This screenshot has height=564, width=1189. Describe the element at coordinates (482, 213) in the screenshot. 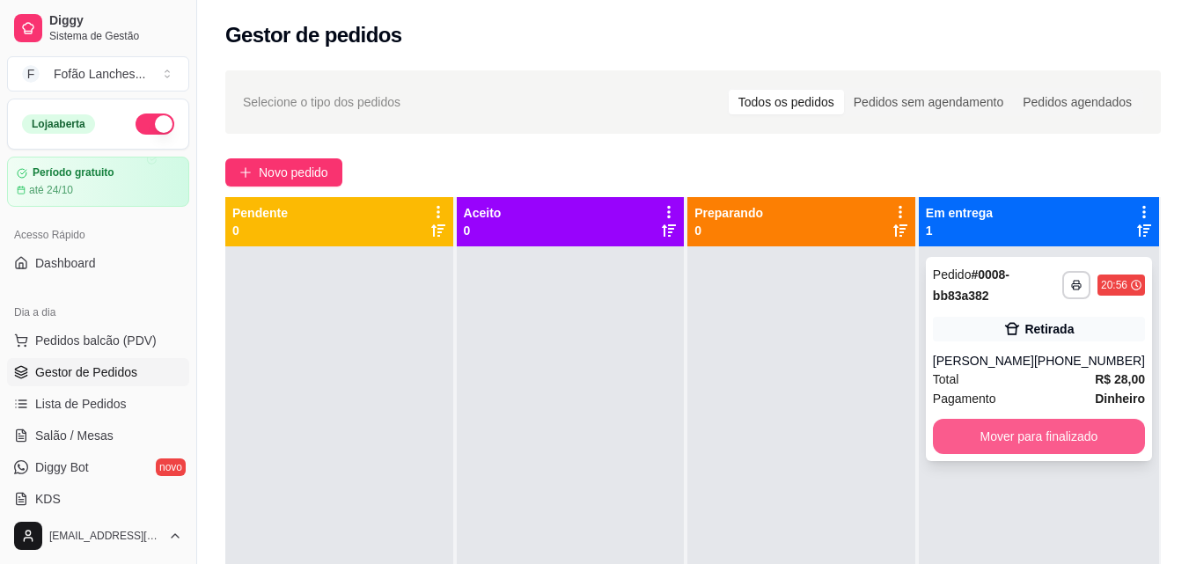

I see `p: Aceito` at that location.